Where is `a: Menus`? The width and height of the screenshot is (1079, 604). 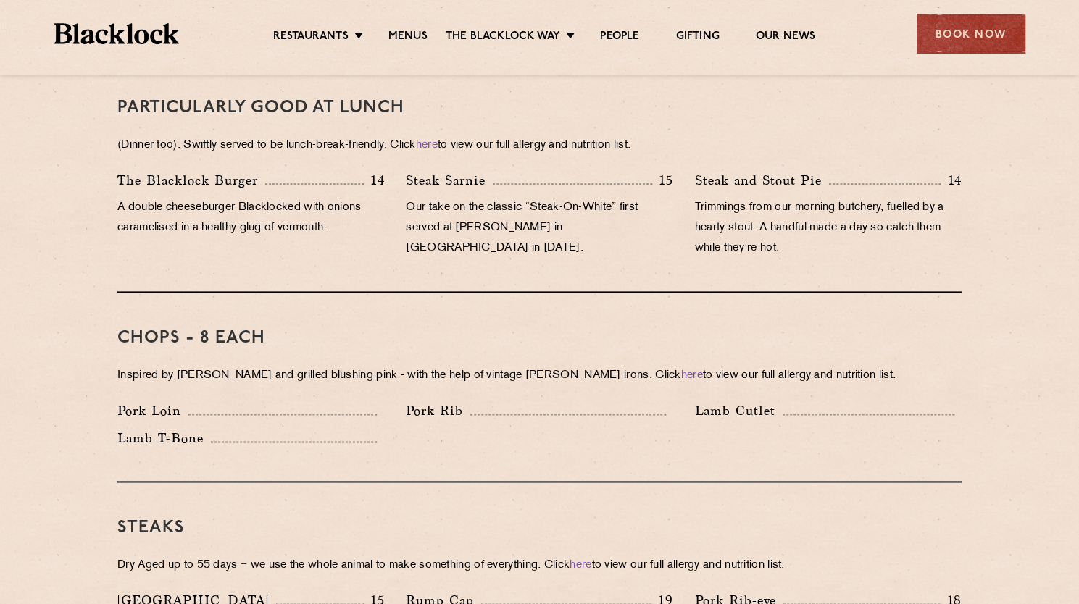
a: Menus is located at coordinates (408, 38).